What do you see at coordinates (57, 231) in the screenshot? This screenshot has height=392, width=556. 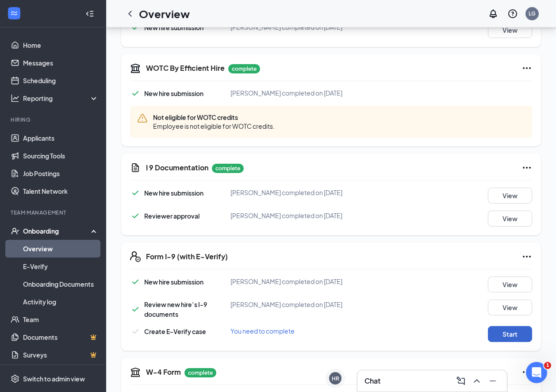 I see `div: Onboarding` at bounding box center [57, 231].